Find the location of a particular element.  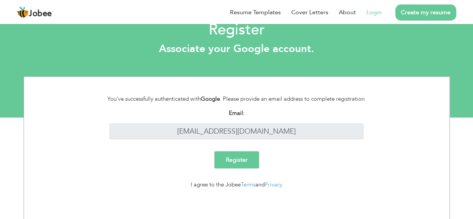

h2: Register is located at coordinates (236, 30).